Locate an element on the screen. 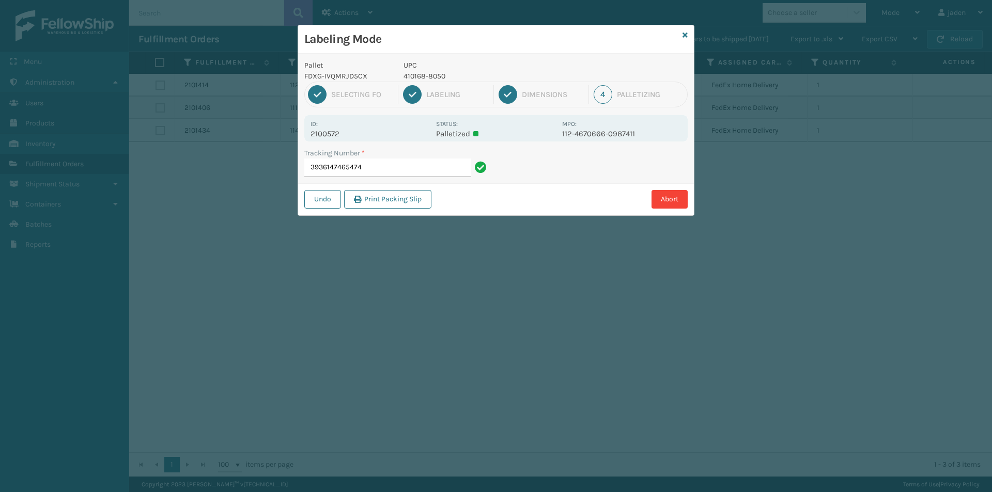 This screenshot has height=492, width=992. p: 410168-8050 is located at coordinates (479, 76).